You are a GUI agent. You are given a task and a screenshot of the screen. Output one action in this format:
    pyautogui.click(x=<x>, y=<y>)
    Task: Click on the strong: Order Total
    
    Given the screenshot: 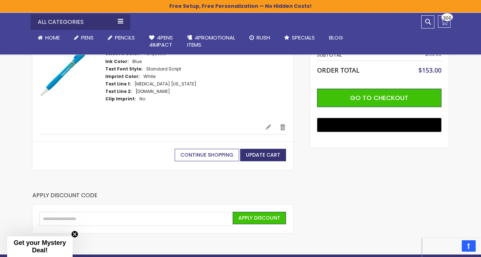 What is the action you would take?
    pyautogui.click(x=338, y=69)
    